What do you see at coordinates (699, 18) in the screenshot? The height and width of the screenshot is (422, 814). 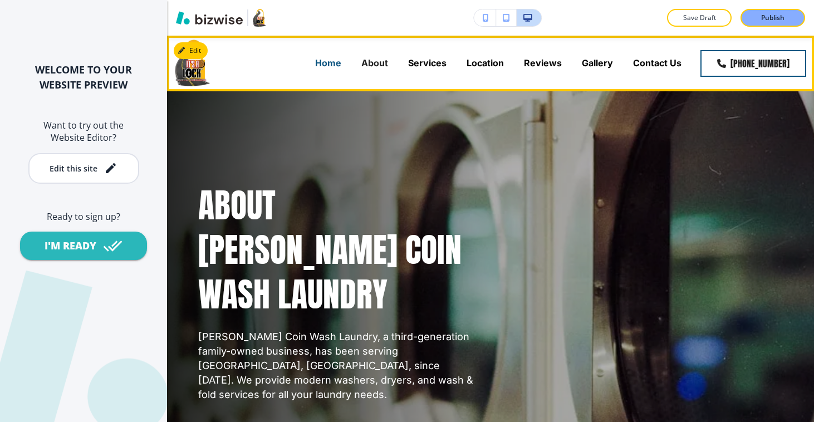 I see `p: Save Draft` at bounding box center [699, 18].